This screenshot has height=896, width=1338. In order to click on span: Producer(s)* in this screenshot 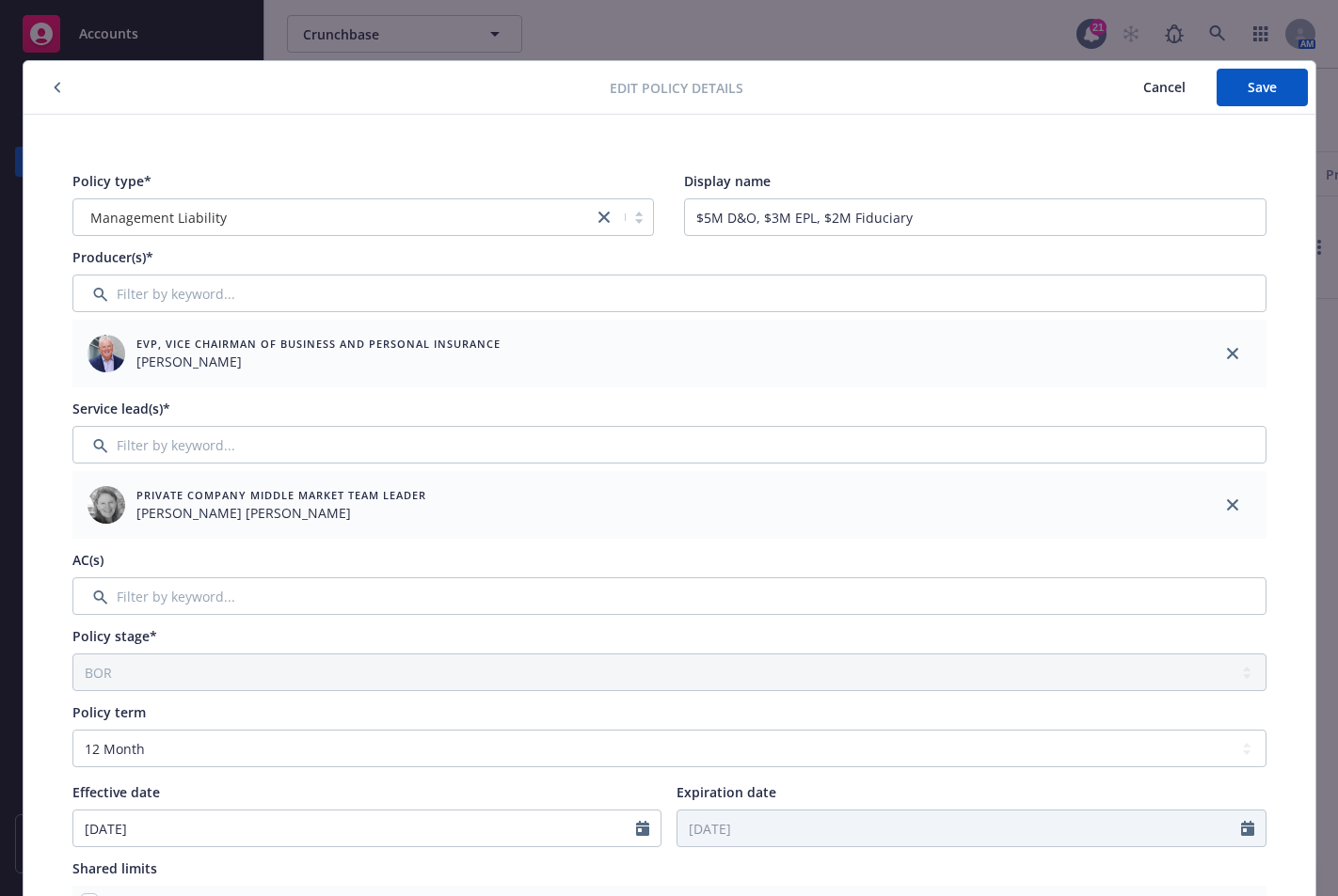, I will do `click(113, 256)`.